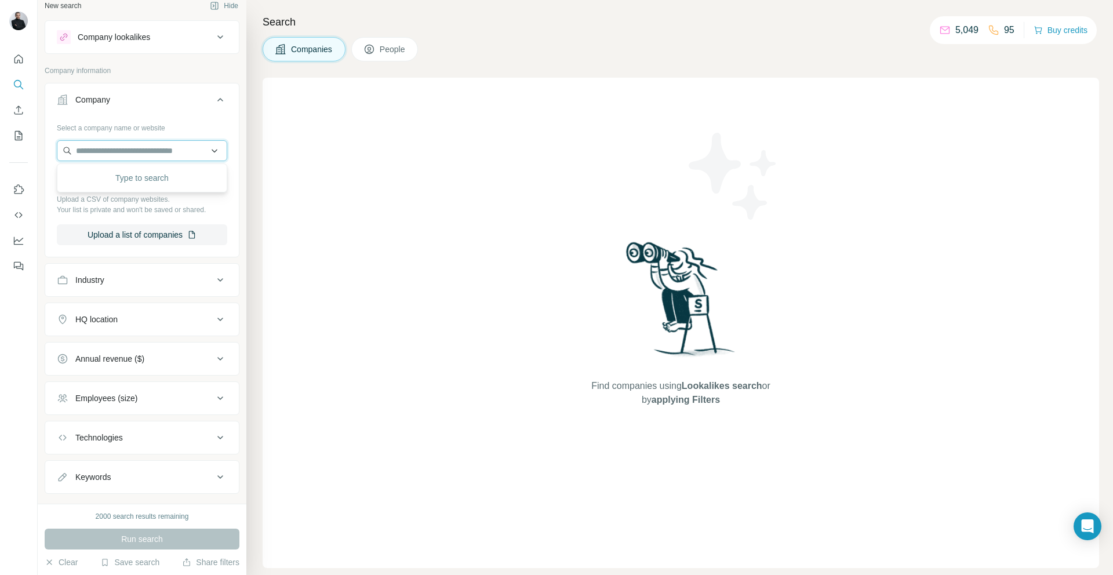  Describe the element at coordinates (142, 199) in the screenshot. I see `p: Upload a CSV of company websites.` at that location.